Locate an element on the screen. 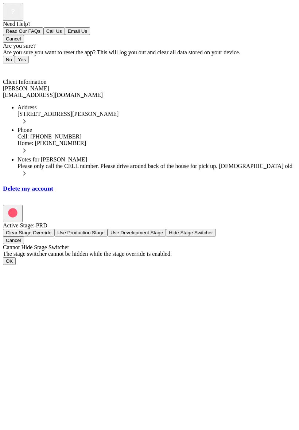  div: Need Help? is located at coordinates (149, 24).